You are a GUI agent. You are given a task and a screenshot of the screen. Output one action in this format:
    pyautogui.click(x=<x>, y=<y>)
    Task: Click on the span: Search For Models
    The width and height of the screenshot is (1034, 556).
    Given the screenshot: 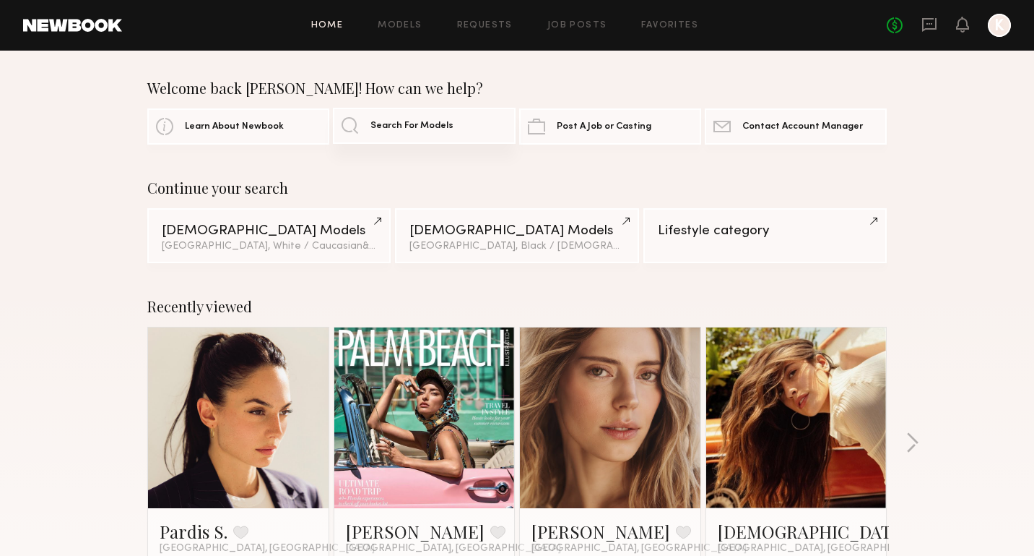 What is the action you would take?
    pyautogui.click(x=412, y=126)
    